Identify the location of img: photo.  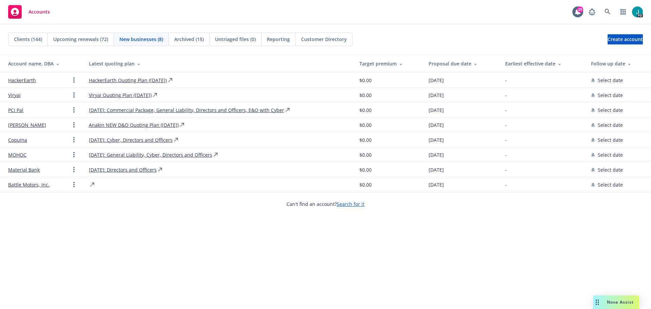
(638, 12).